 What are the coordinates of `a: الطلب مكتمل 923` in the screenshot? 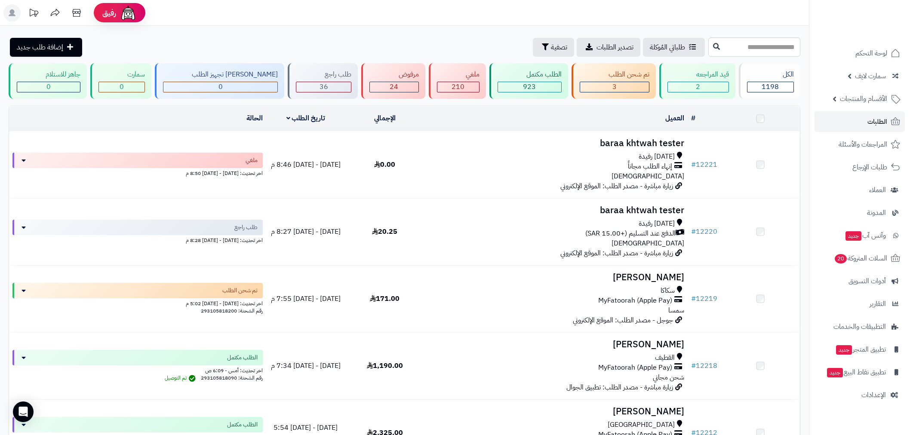 It's located at (528, 81).